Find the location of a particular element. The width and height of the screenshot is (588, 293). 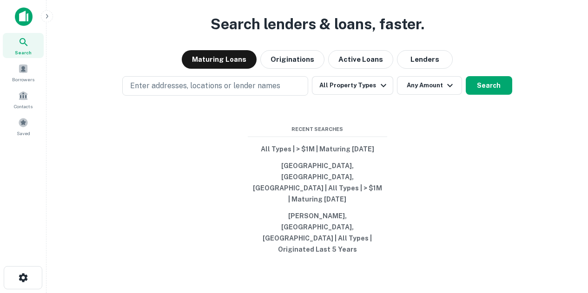

span: Recent Searches is located at coordinates (318, 129).